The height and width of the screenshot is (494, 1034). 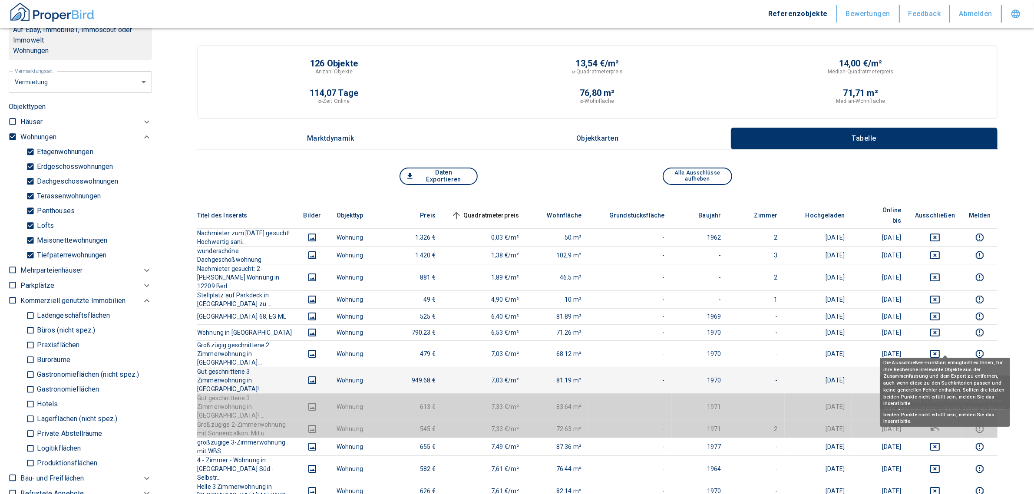 I want to click on td: 545 €, so click(x=414, y=428).